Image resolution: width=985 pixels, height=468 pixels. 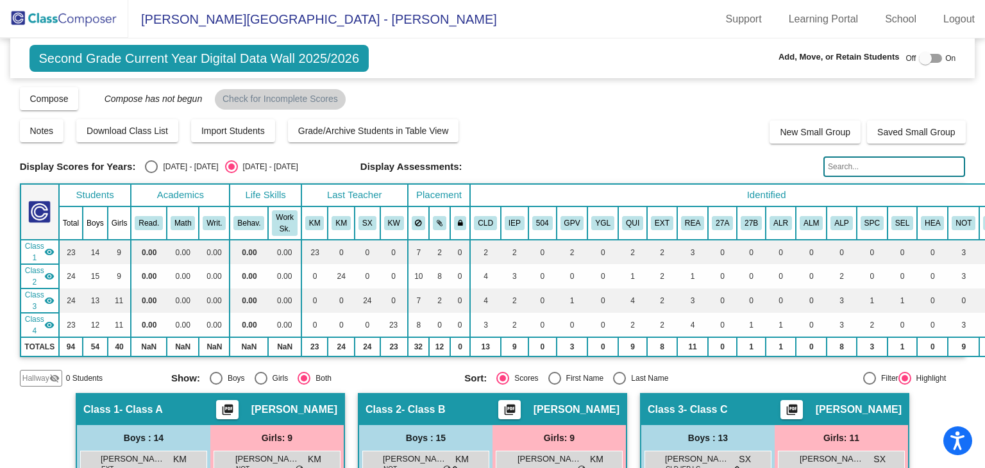 What do you see at coordinates (95, 276) in the screenshot?
I see `td: 15` at bounding box center [95, 276].